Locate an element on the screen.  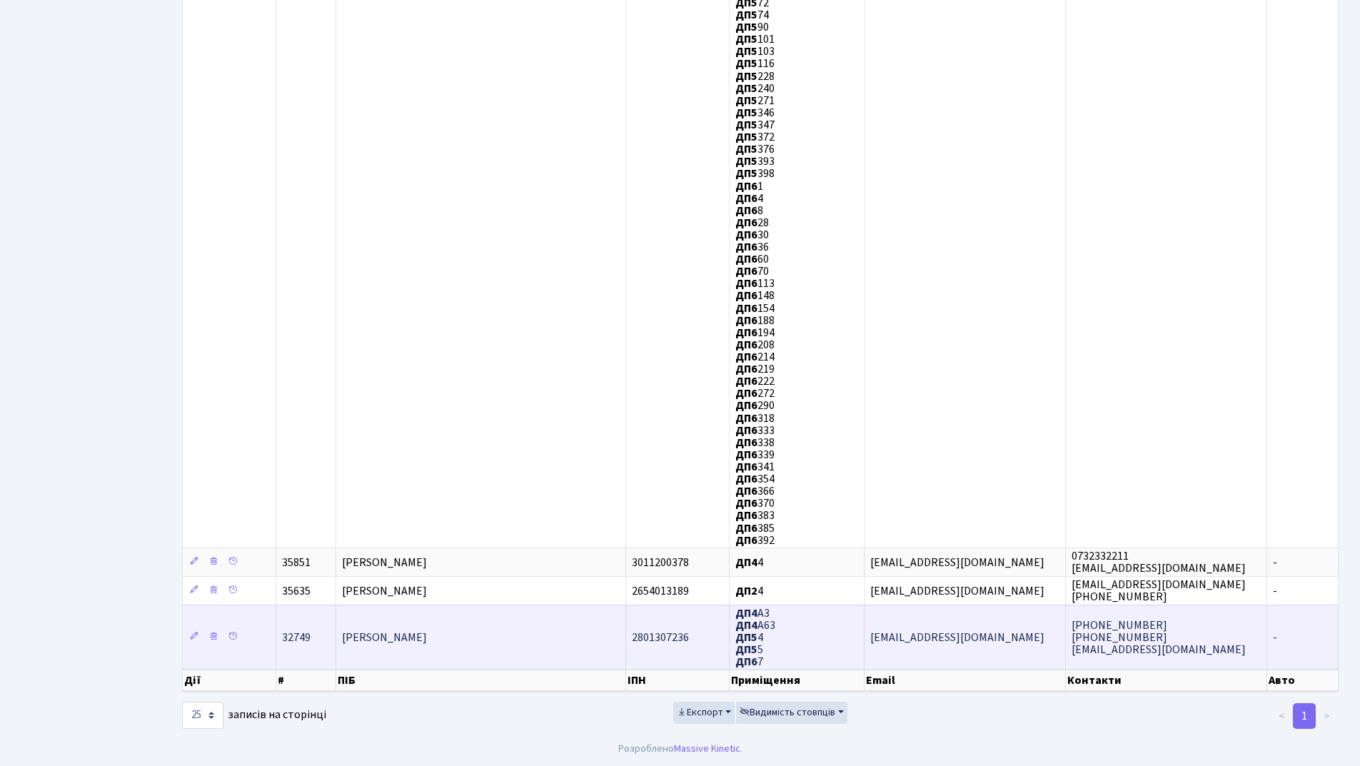
th: Контакти is located at coordinates (1166, 680).